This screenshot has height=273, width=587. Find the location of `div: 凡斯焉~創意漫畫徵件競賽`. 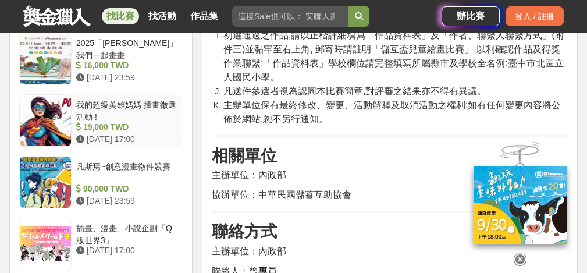

div: 凡斯焉~創意漫畫徵件競賽 is located at coordinates (127, 172).